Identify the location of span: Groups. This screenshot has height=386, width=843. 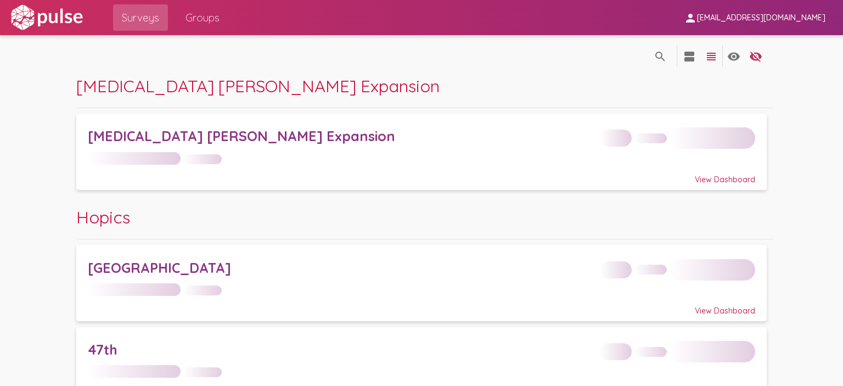
(202, 18).